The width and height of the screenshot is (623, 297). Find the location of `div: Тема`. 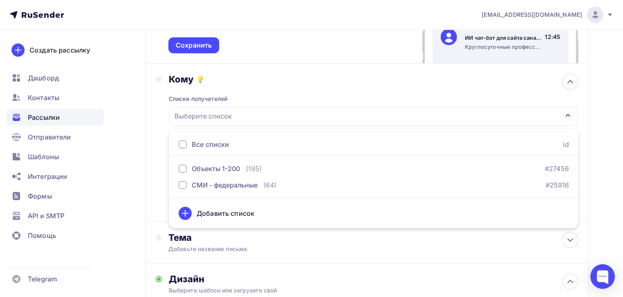

div: Тема is located at coordinates (249, 237).